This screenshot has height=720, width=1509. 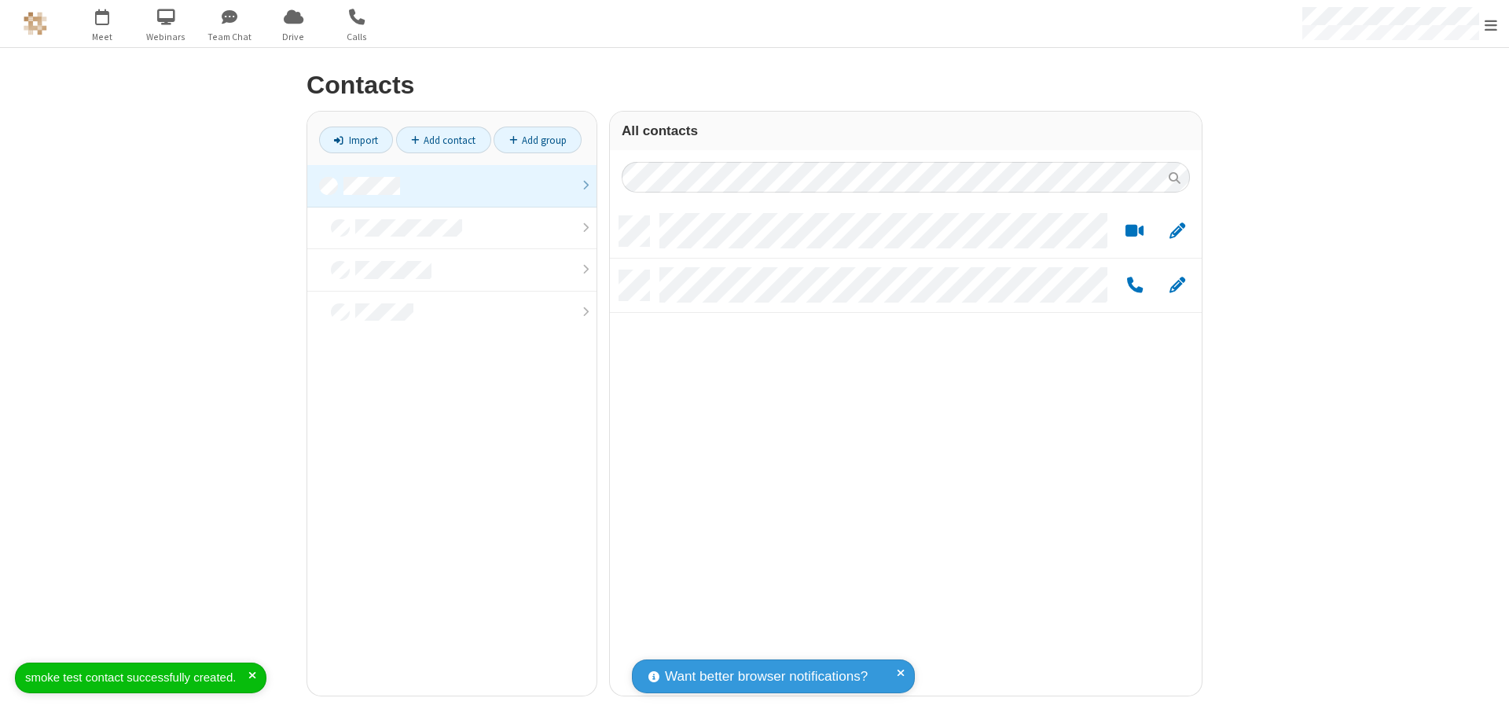 What do you see at coordinates (230, 37) in the screenshot?
I see `span: Team Chat` at bounding box center [230, 37].